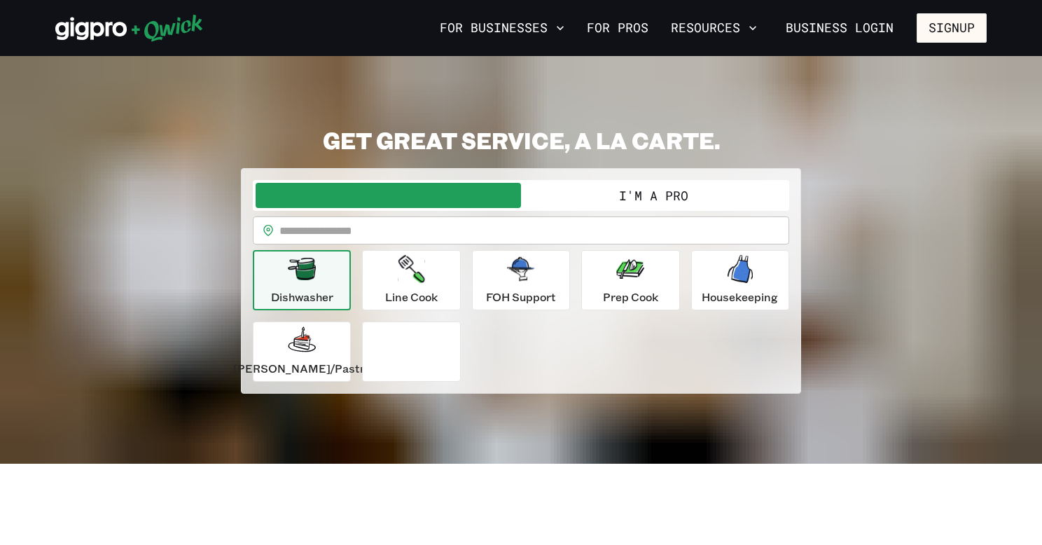 The width and height of the screenshot is (1042, 545). Describe the element at coordinates (630, 280) in the screenshot. I see `button: Prep Cook` at that location.